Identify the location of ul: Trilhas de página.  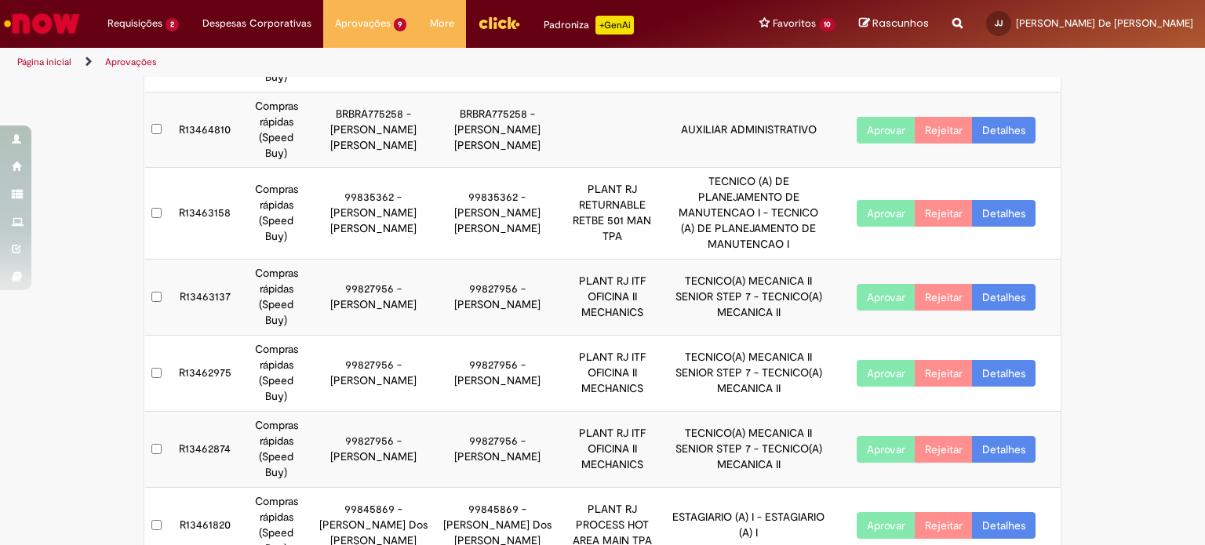
(402, 62).